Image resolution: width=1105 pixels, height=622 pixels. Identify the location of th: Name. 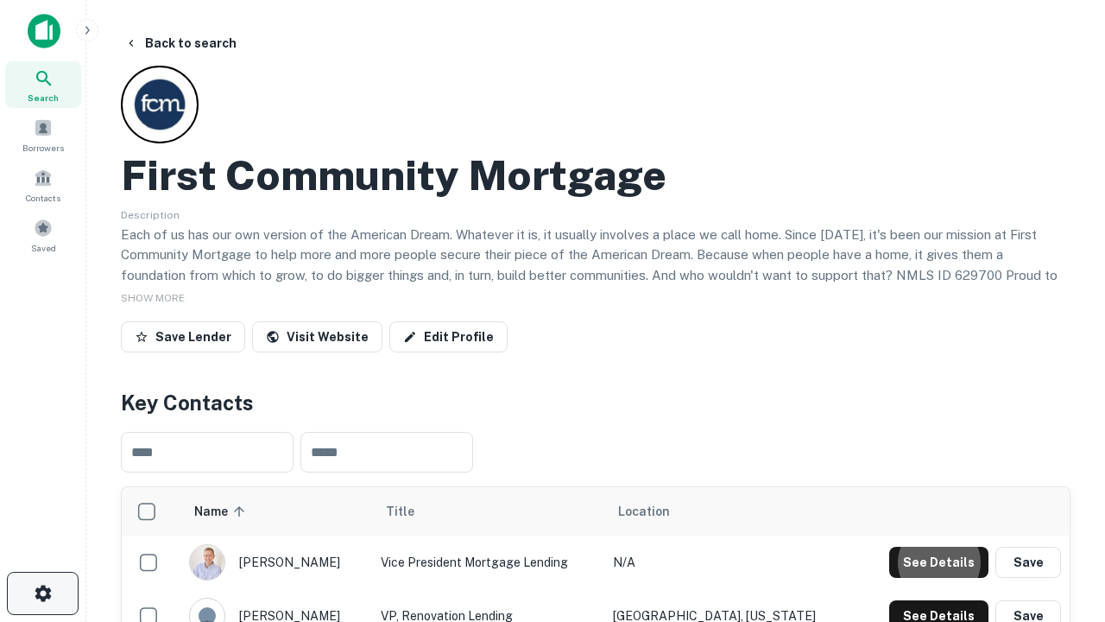
(276, 511).